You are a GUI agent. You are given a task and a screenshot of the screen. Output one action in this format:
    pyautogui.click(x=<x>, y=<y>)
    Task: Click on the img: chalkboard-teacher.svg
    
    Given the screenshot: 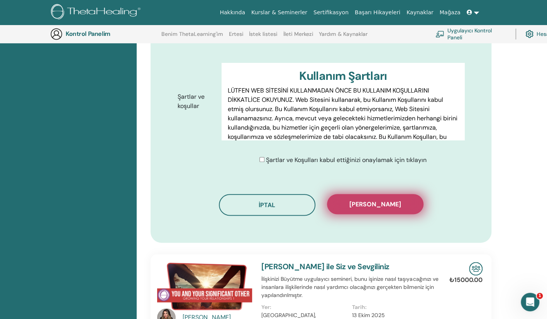 What is the action you would take?
    pyautogui.click(x=440, y=34)
    